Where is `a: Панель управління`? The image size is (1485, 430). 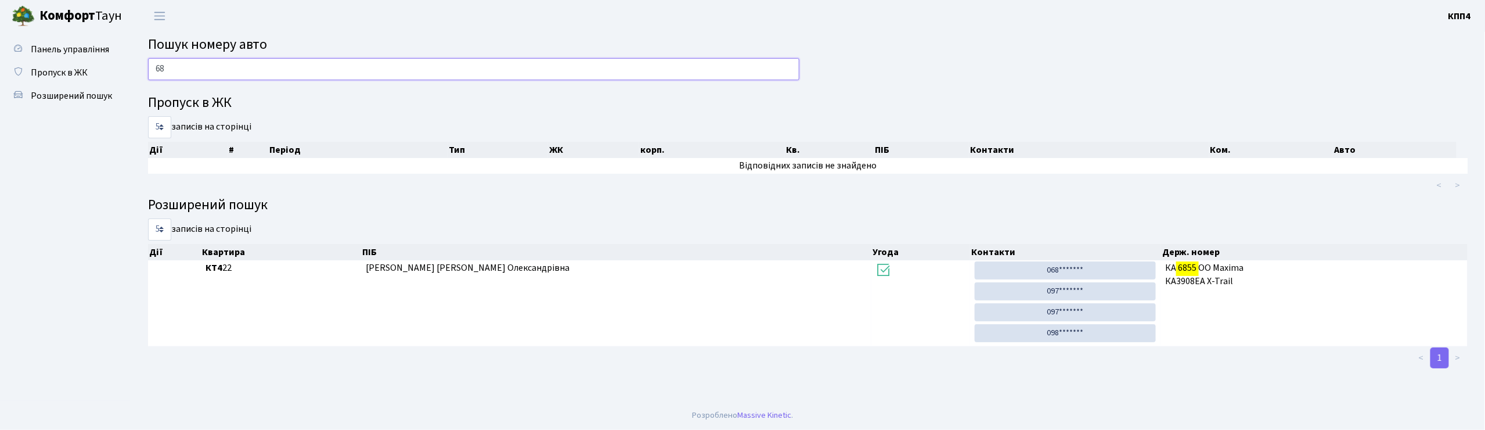 a: Панель управління is located at coordinates (64, 49).